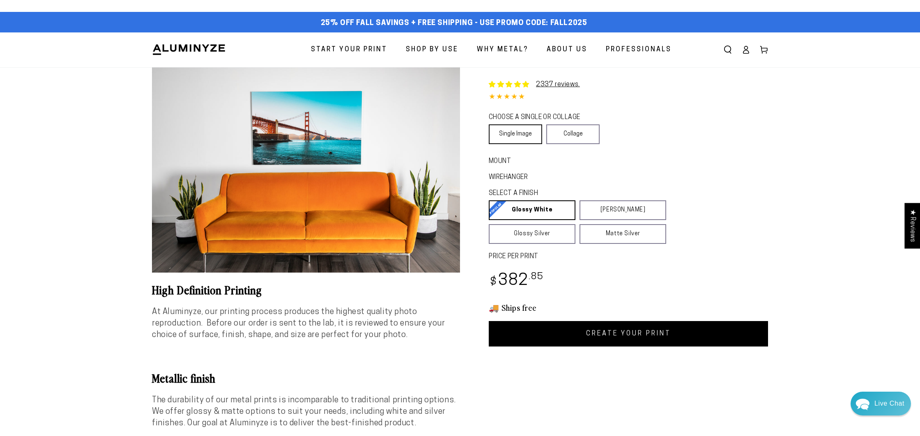 The image size is (920, 436). Describe the element at coordinates (502, 50) in the screenshot. I see `span: Why Metal?` at that location.